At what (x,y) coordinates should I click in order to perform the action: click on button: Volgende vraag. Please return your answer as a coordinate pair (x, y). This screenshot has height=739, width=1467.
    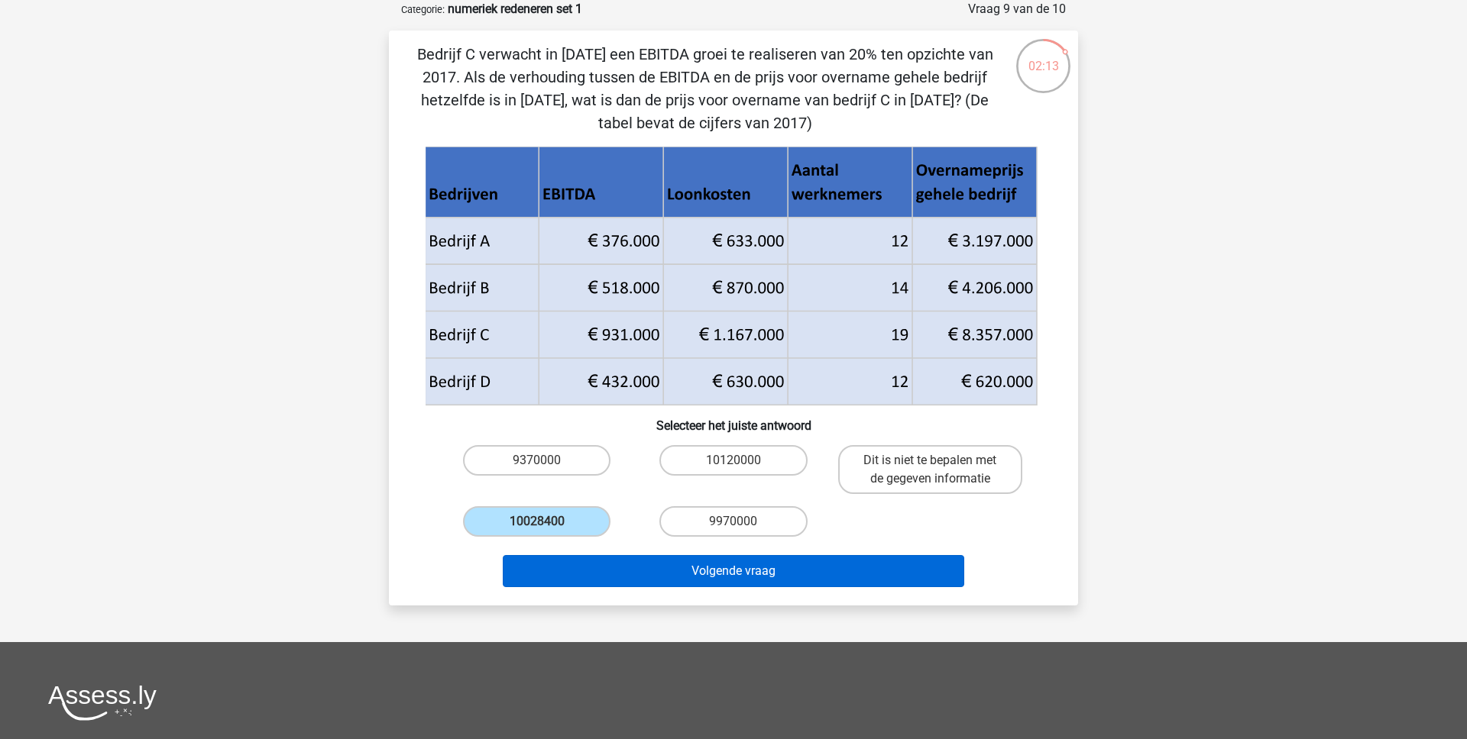
    Looking at the image, I should click on (733, 571).